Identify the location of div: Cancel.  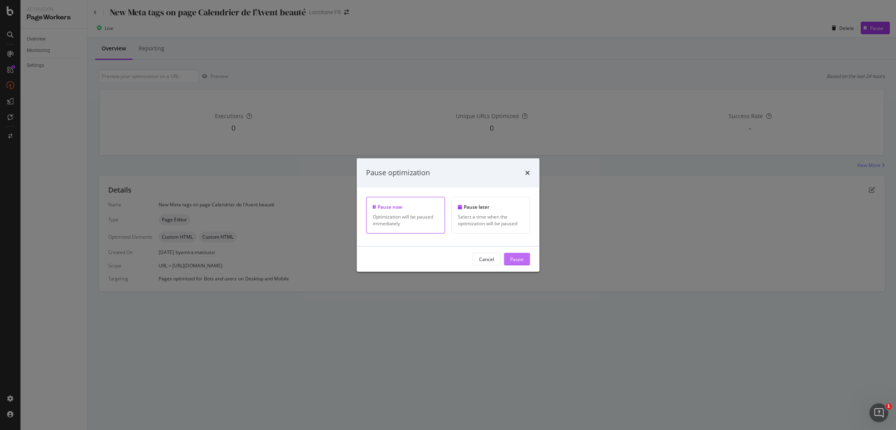
(486, 259).